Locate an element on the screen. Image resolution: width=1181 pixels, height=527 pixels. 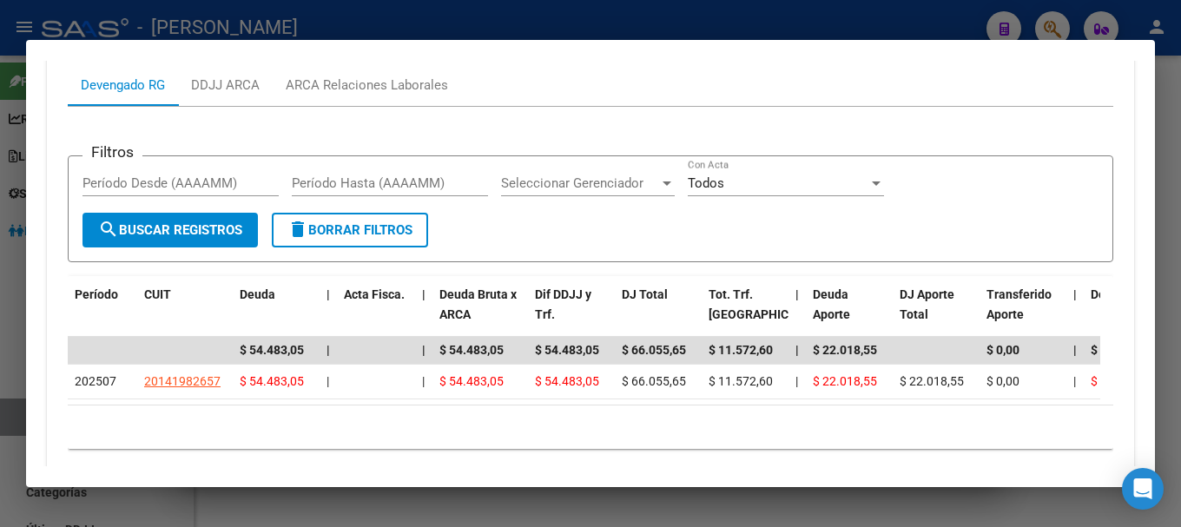
span: Transferido Aporte is located at coordinates (1018, 304).